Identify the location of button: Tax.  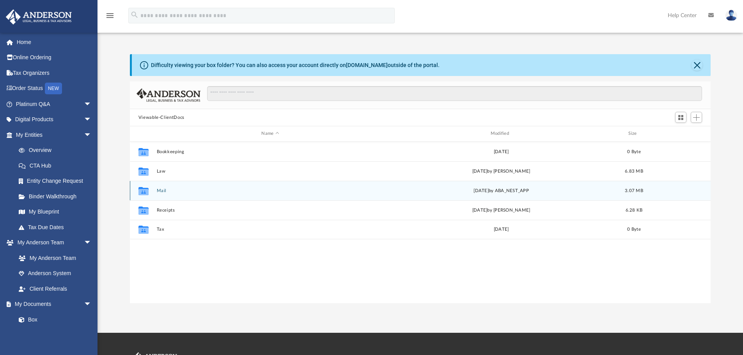
(270, 229).